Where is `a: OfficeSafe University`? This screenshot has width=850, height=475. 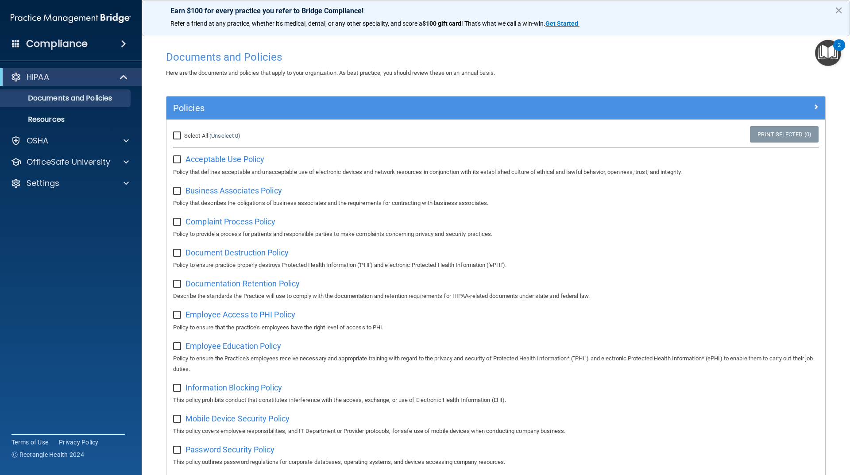
a: OfficeSafe University is located at coordinates (69, 162).